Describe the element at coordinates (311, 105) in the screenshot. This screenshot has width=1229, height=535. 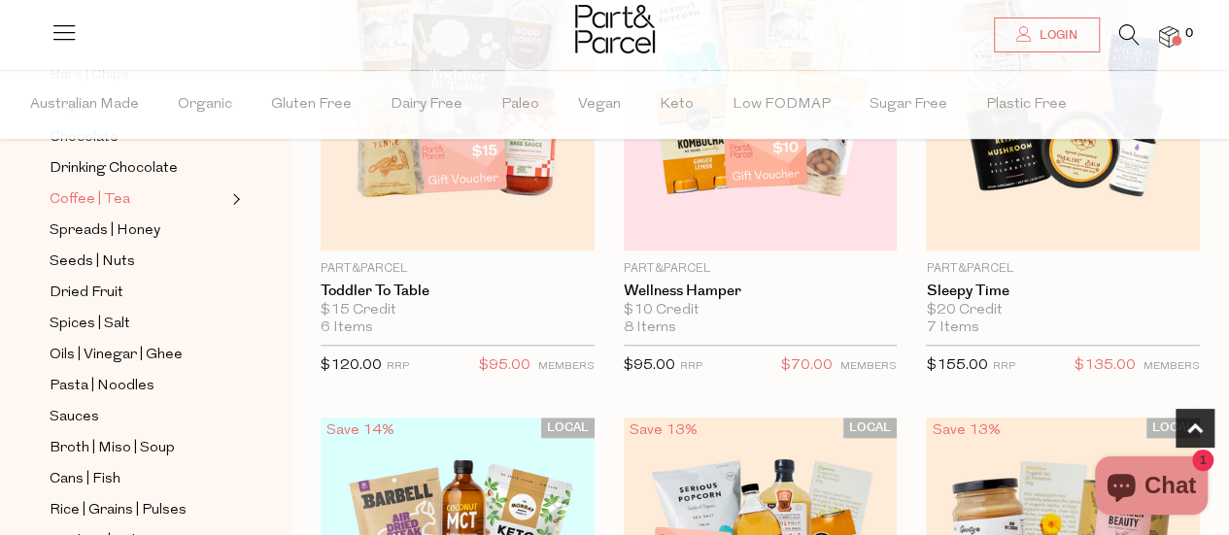
I see `span: Gluten Free` at that location.